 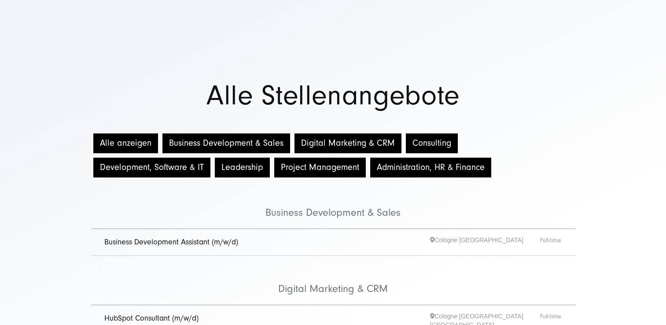 What do you see at coordinates (320, 167) in the screenshot?
I see `button: Project Management` at bounding box center [320, 167].